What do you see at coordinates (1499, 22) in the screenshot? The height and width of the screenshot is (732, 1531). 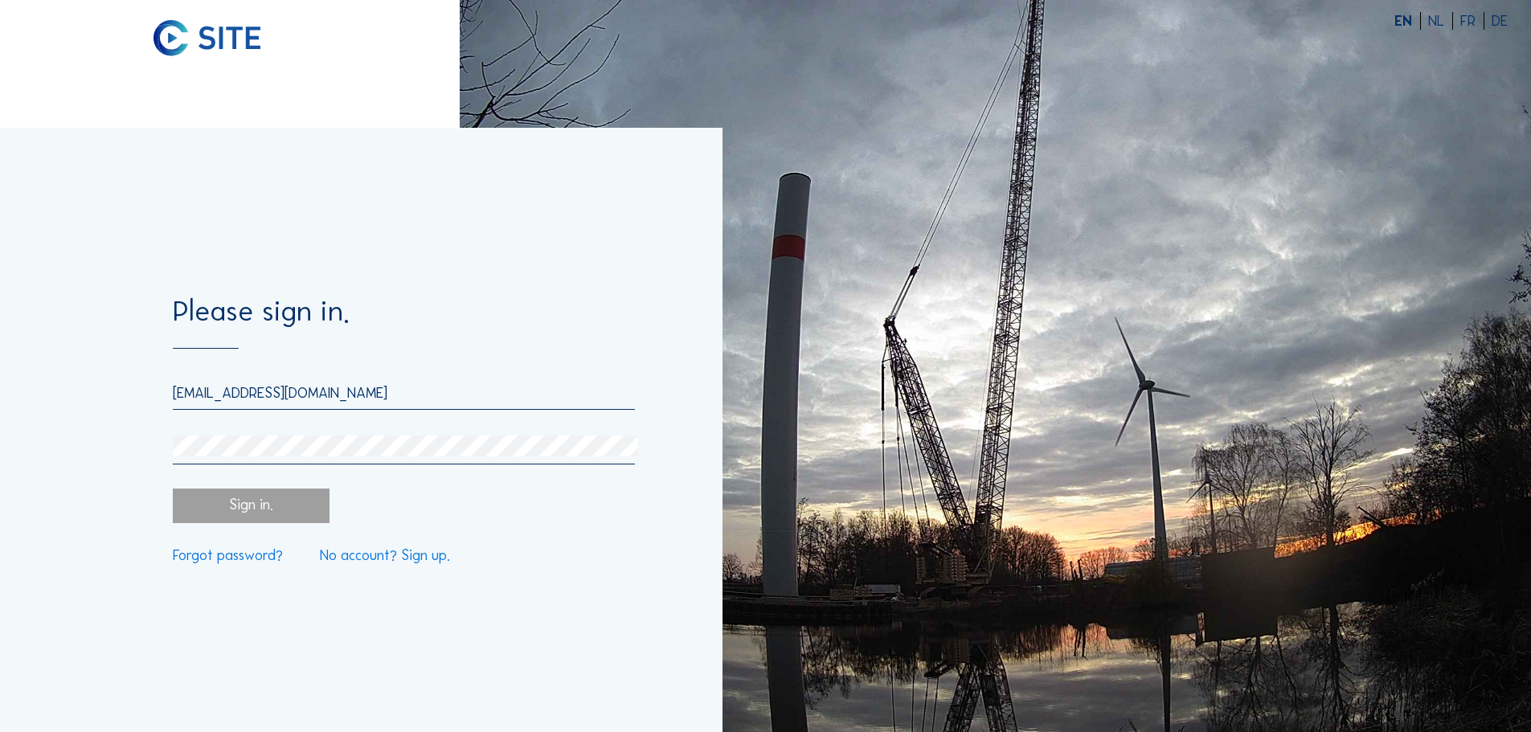 I see `div: DE` at bounding box center [1499, 22].